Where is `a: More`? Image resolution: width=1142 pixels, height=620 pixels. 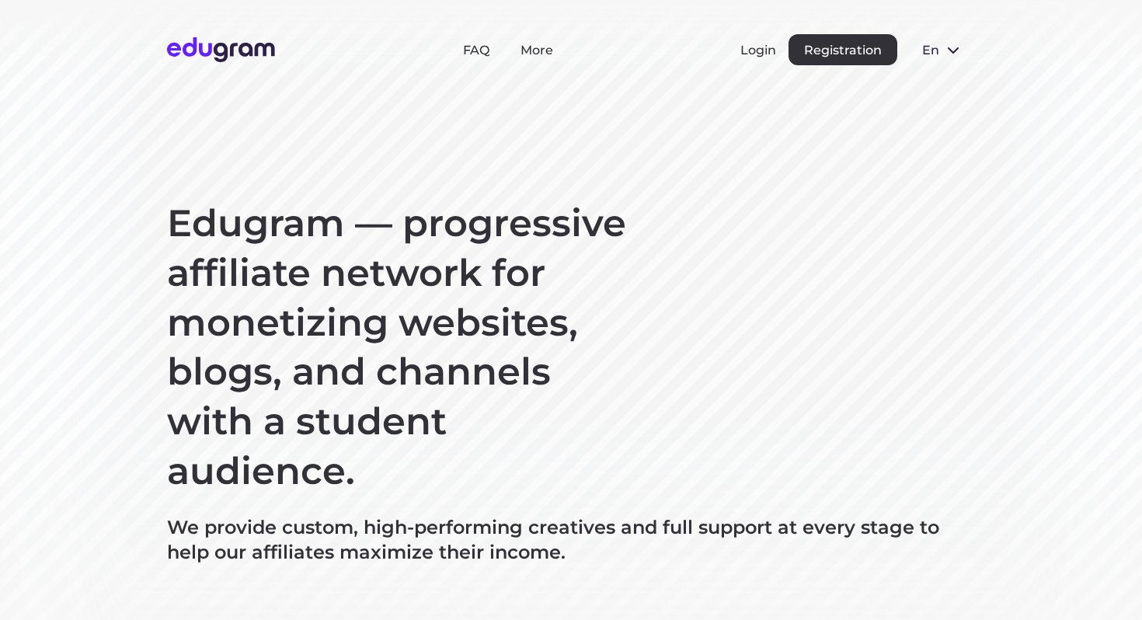
a: More is located at coordinates (537, 50).